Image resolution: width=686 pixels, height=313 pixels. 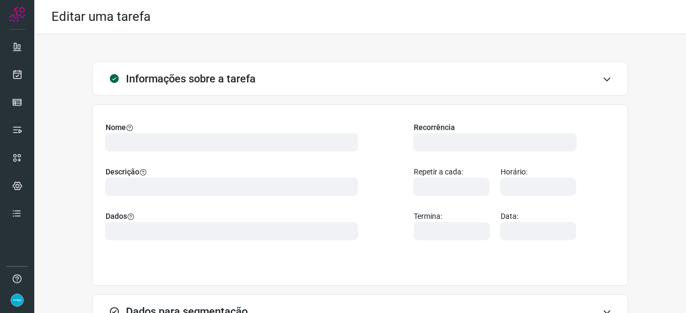 What do you see at coordinates (453, 172) in the screenshot?
I see `label: Repetir a cada:` at bounding box center [453, 172].